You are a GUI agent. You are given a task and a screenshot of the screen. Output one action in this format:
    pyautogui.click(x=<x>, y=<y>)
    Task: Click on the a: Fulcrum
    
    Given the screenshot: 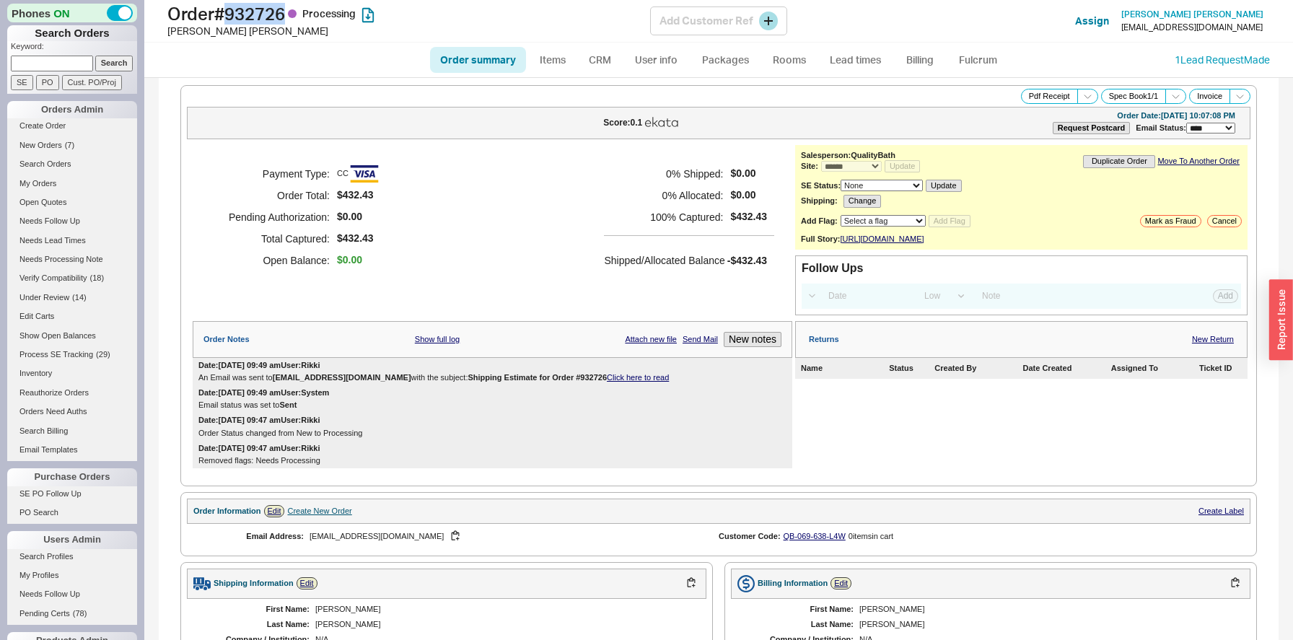 What is the action you would take?
    pyautogui.click(x=978, y=60)
    